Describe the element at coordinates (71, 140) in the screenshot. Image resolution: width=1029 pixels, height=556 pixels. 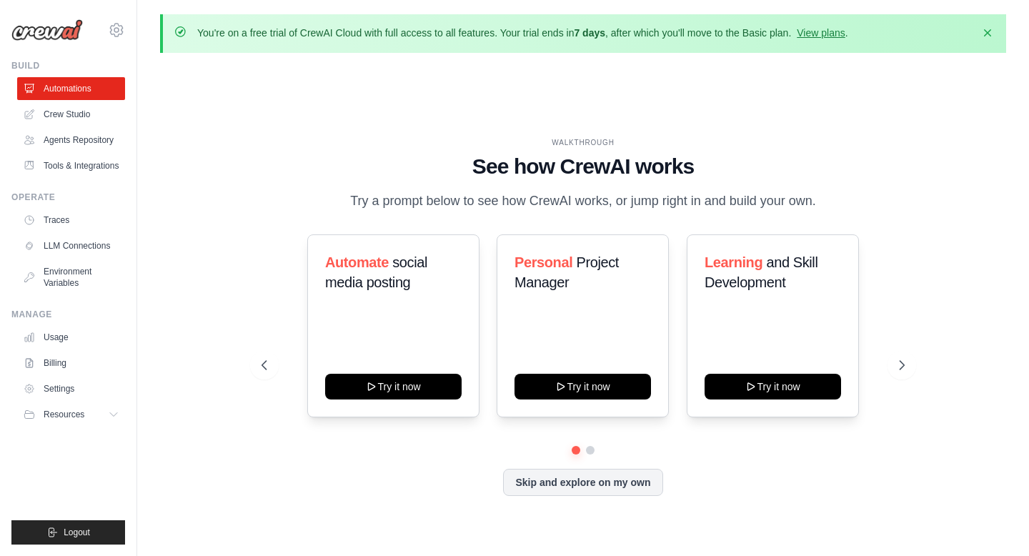
I see `a: Agents Repository` at that location.